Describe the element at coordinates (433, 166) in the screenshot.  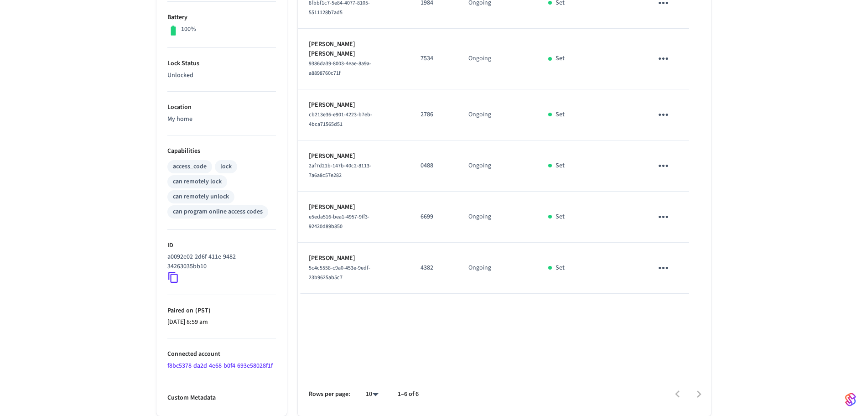
I see `p: 0488` at that location.